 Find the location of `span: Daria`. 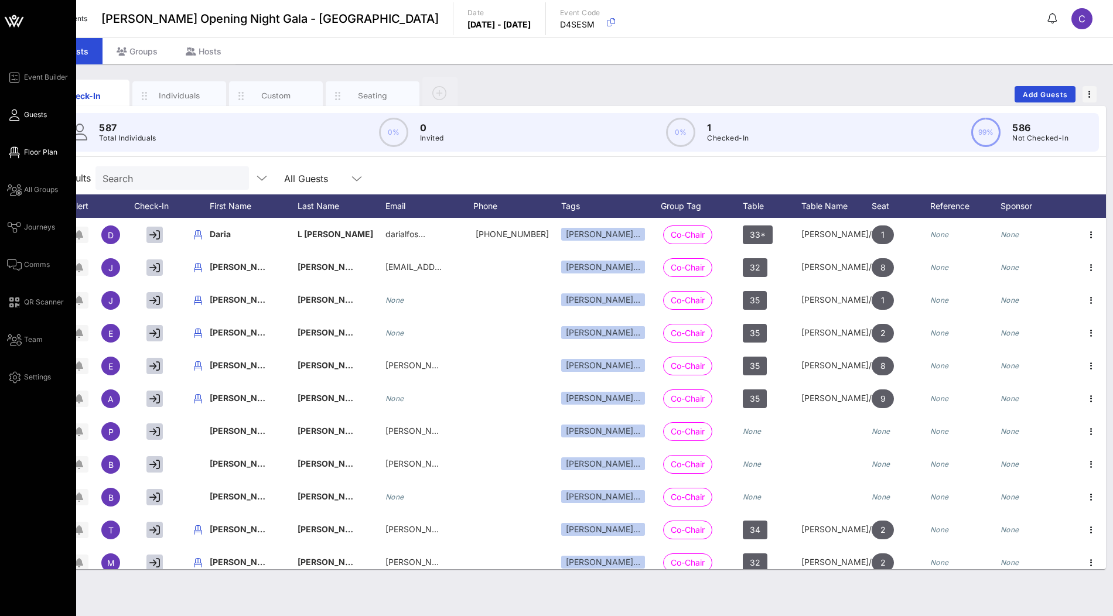

span: Daria is located at coordinates (220, 234).